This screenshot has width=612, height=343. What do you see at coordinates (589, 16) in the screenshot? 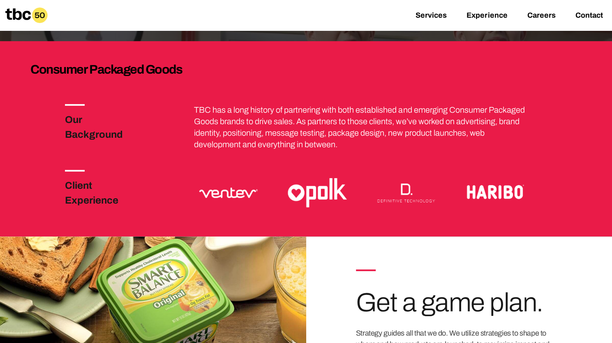
I see `a: Contact` at bounding box center [589, 16].